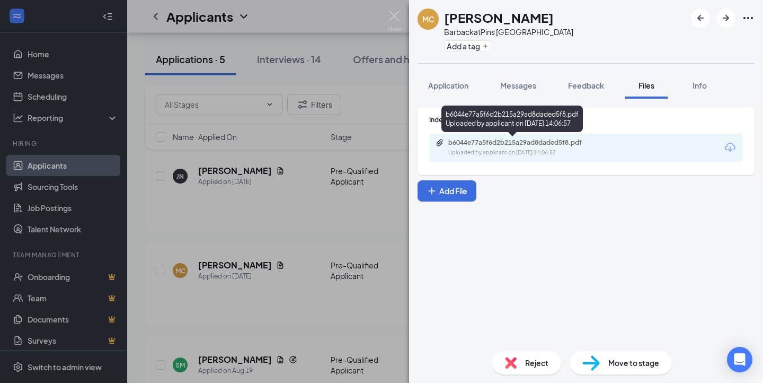 The image size is (763, 383). Describe the element at coordinates (428, 19) in the screenshot. I see `div: MC` at that location.